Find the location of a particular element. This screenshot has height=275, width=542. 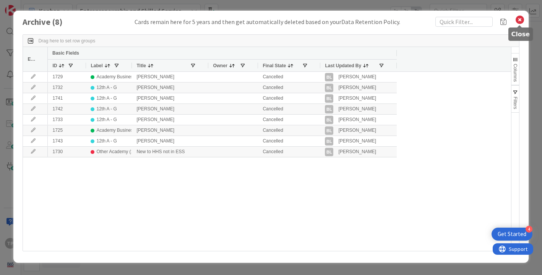

div: 1733 is located at coordinates (67, 120).